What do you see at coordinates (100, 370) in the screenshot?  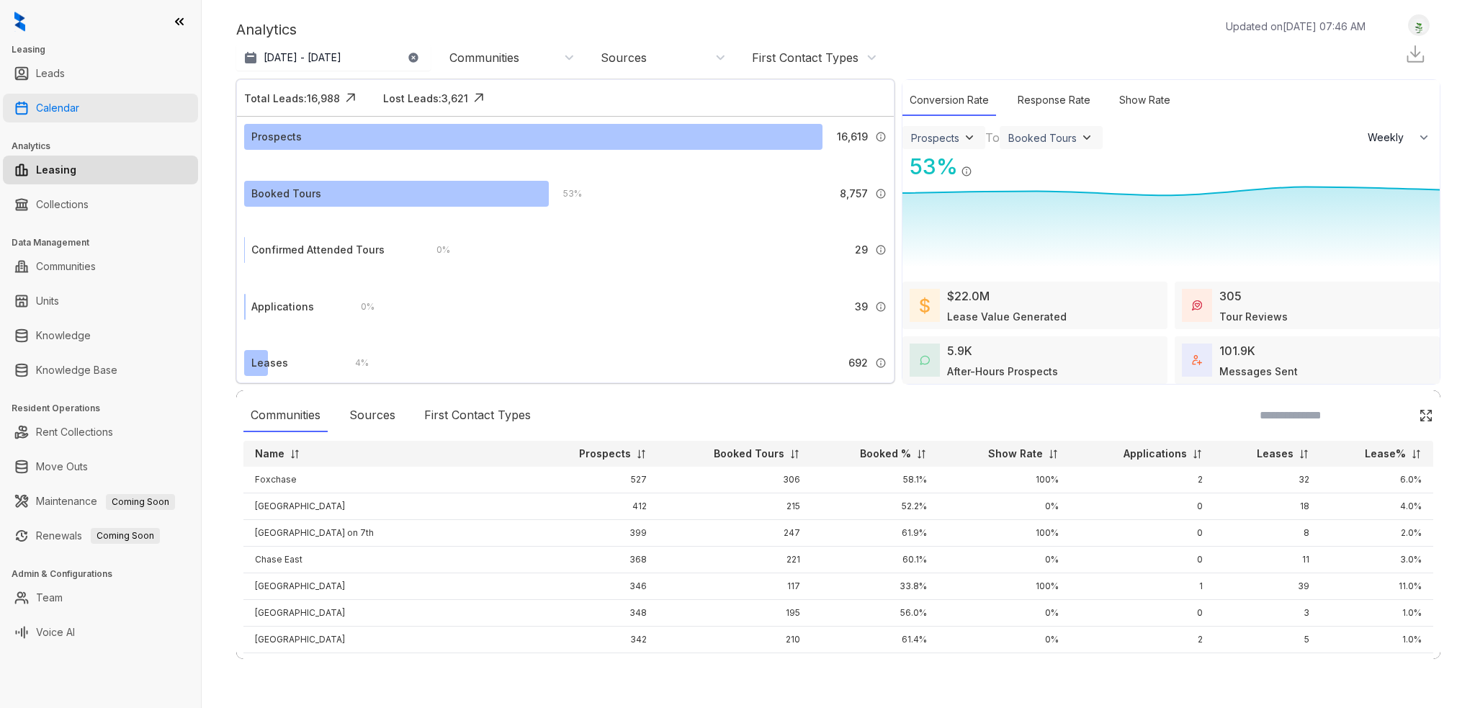 I see `li: Knowledge Base` at bounding box center [100, 370].